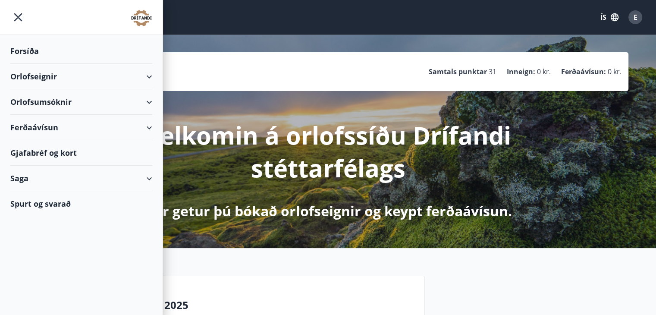  I want to click on div: Spurt og svarað, so click(81, 204).